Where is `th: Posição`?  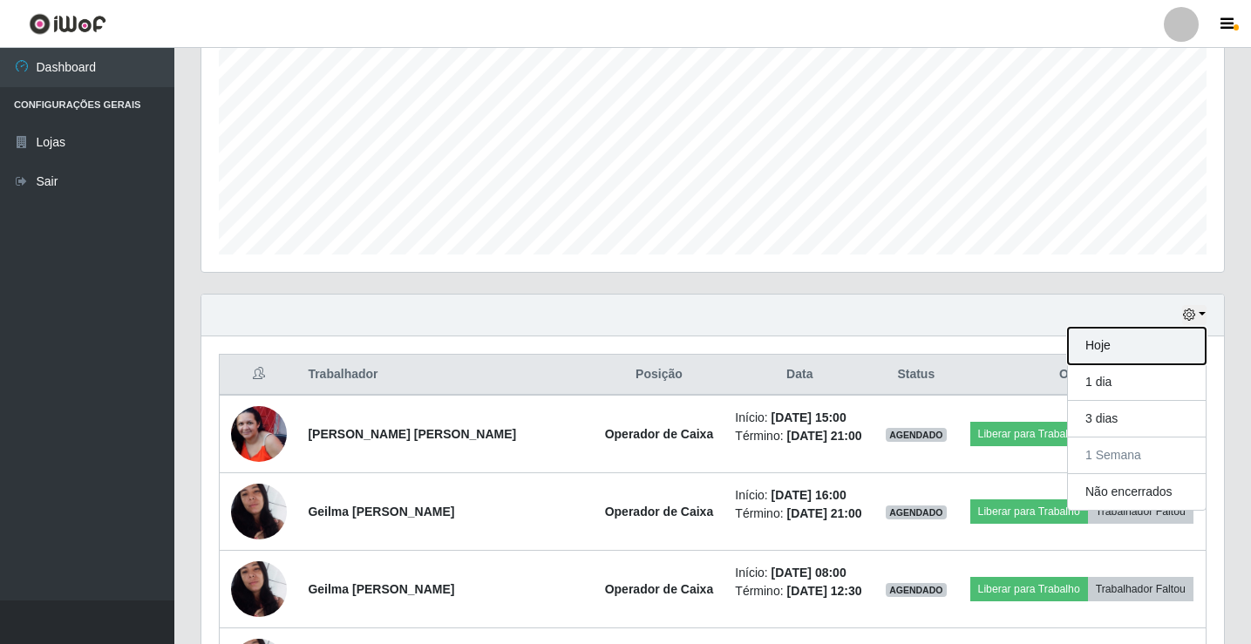 th: Posição is located at coordinates (659, 375).